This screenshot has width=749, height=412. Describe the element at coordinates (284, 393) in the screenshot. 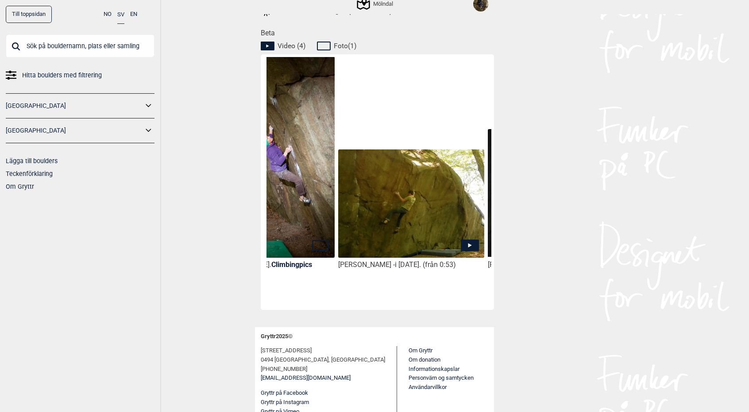

I see `button: Gryttr på Facebook` at that location.